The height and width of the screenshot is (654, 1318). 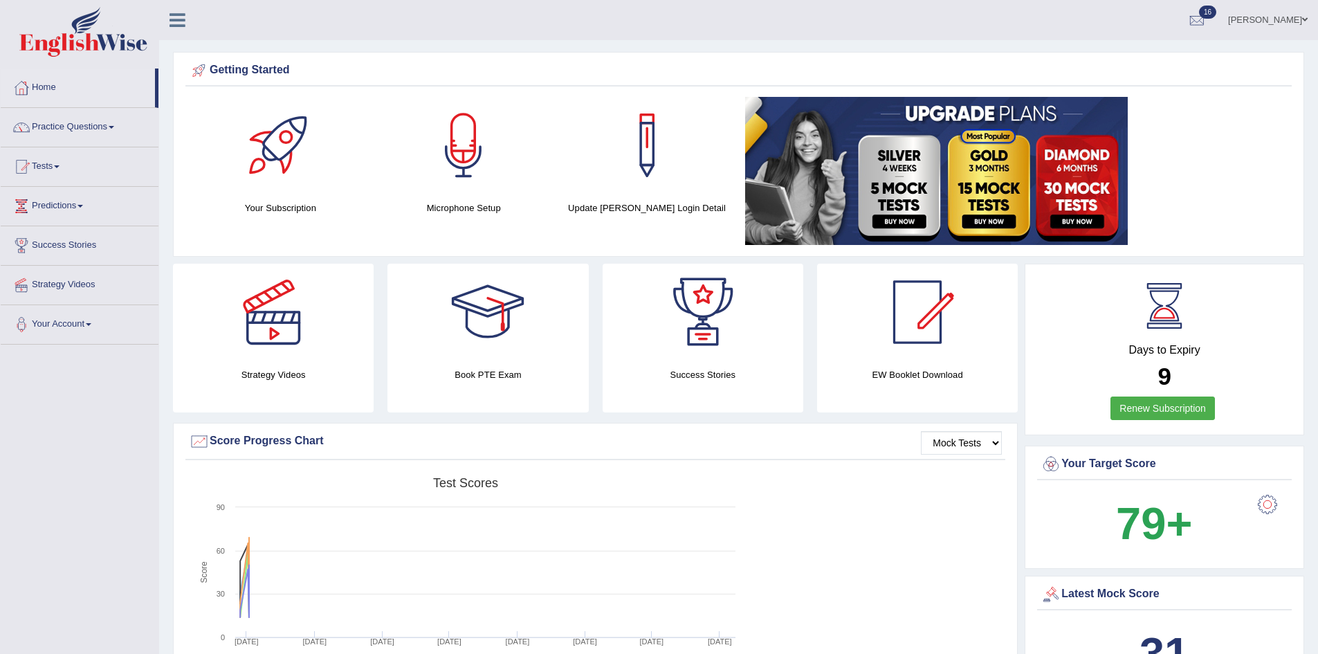 I want to click on h4: Microphone Setup, so click(x=464, y=208).